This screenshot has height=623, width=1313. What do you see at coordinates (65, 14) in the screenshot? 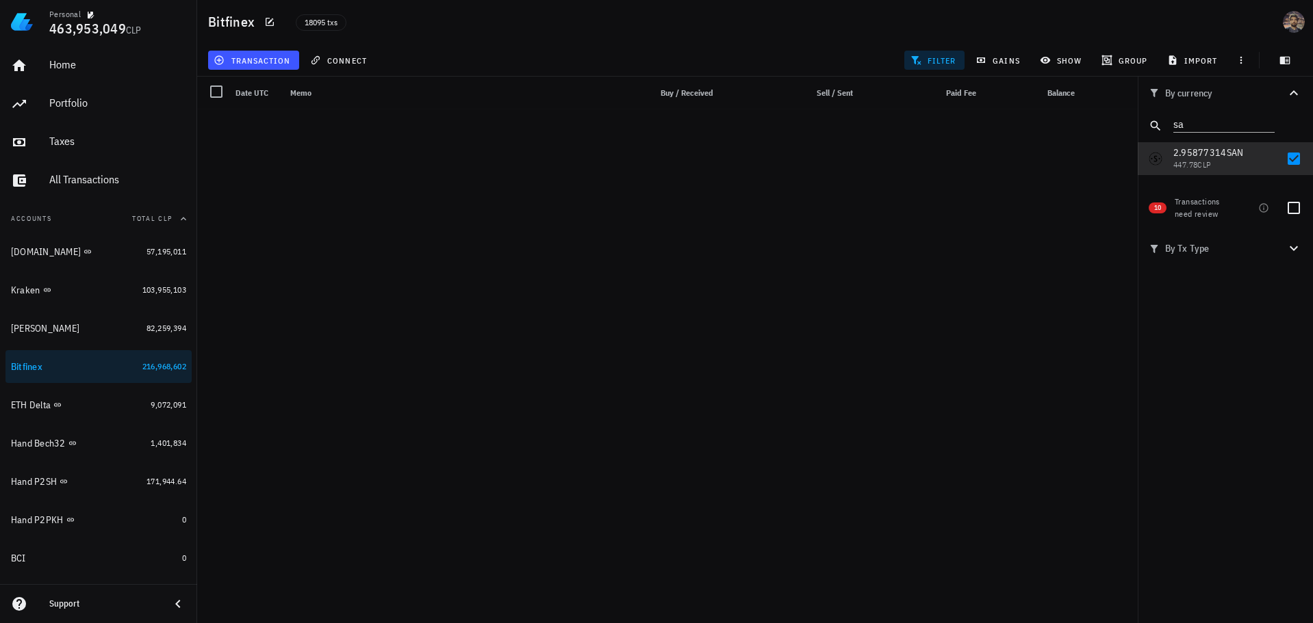
I see `div: Personal` at bounding box center [65, 14].